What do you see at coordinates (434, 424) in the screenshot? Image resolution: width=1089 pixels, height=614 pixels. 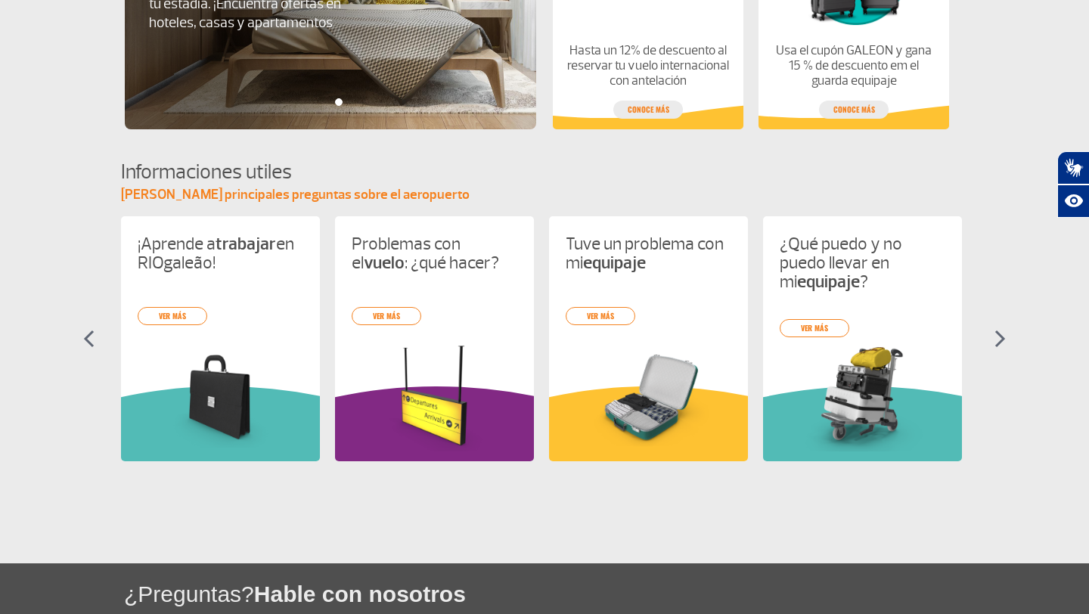 I see `img: roxoInformacoesUteis.svg` at bounding box center [434, 424].